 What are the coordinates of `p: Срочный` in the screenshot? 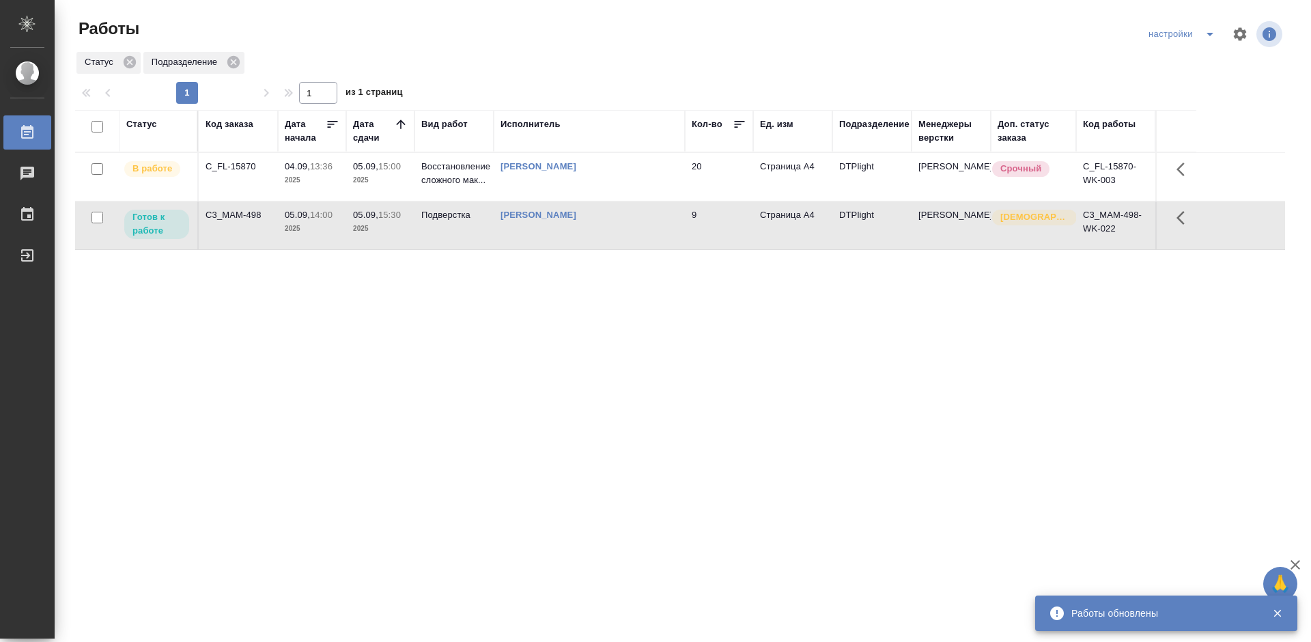 It's located at (1021, 169).